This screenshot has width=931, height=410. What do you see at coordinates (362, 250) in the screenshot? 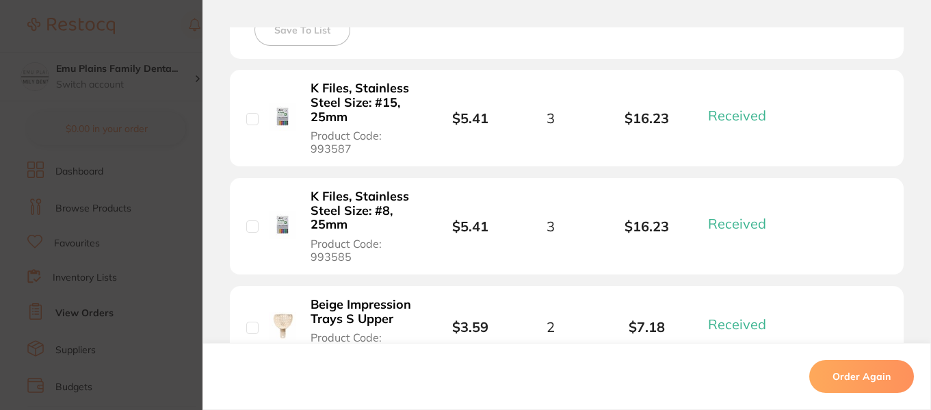
I see `span: Product Code: 993585` at bounding box center [362, 250].